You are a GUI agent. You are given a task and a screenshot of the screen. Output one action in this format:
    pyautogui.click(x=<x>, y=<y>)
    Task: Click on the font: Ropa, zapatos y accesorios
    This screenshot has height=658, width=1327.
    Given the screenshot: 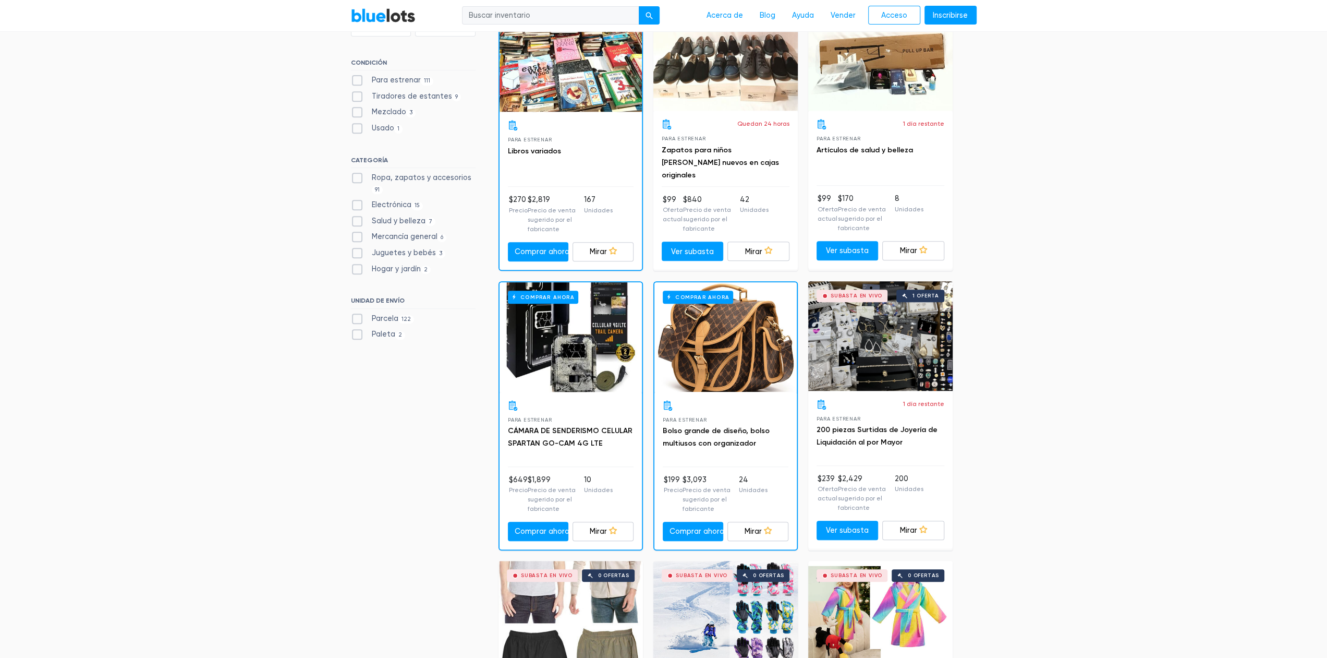 What is the action you would take?
    pyautogui.click(x=421, y=177)
    